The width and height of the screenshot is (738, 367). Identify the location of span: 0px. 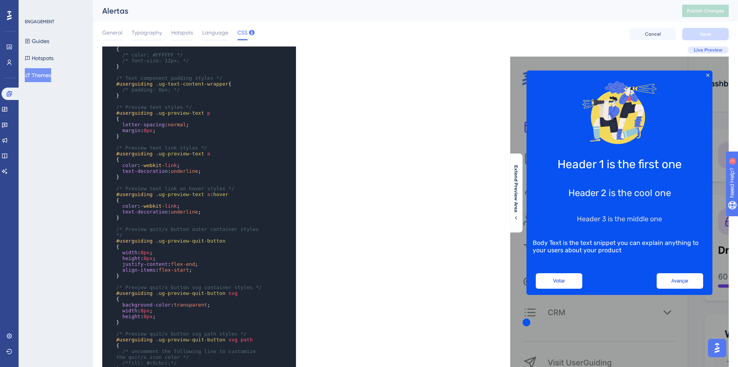
(148, 130).